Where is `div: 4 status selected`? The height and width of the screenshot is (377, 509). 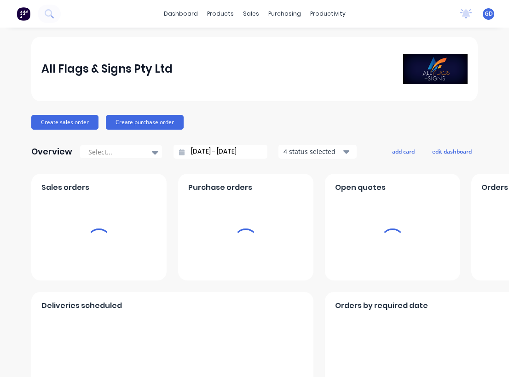
div: 4 status selected is located at coordinates (312, 151).